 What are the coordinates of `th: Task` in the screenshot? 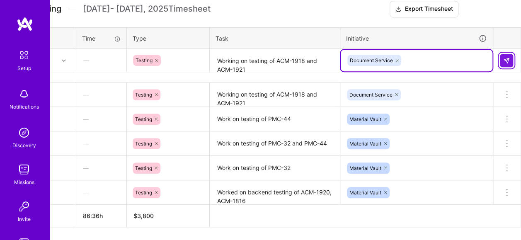 It's located at (275, 38).